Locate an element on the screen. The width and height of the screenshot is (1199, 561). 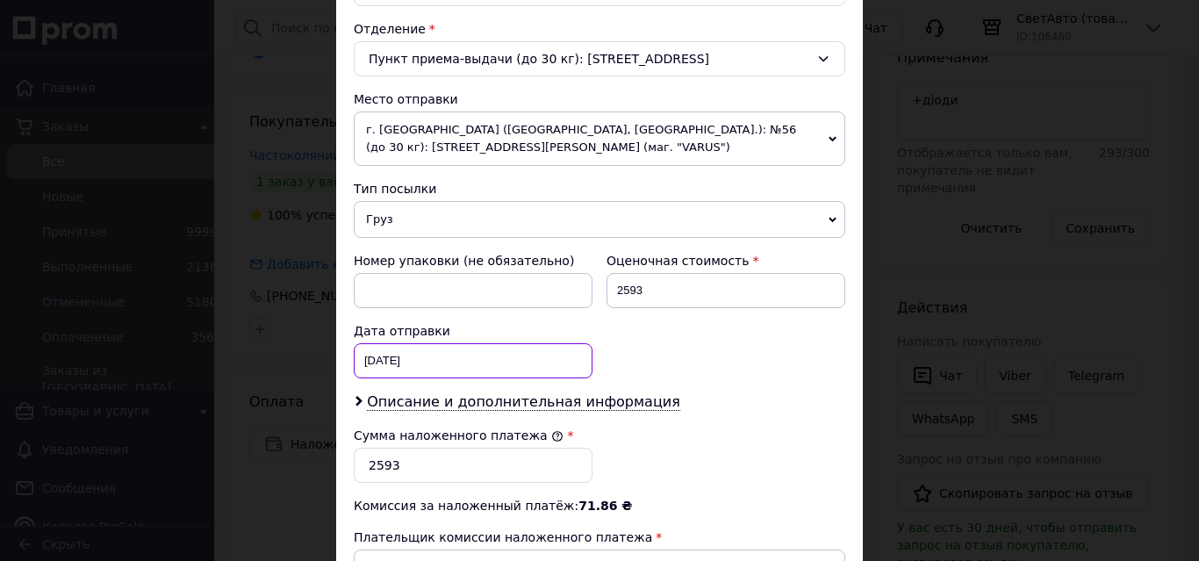
span: Плательщик комиссии наложенного платежа is located at coordinates (503, 537).